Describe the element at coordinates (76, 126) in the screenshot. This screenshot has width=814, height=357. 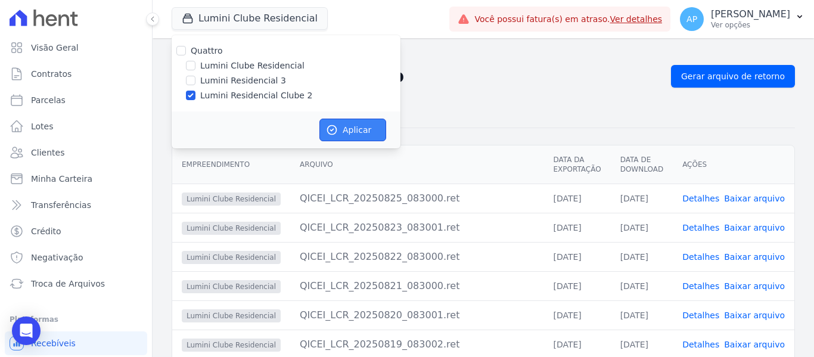
I see `a: Lotes` at that location.